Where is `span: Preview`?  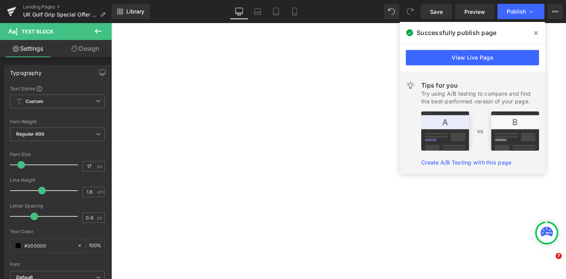 span: Preview is located at coordinates (474, 12).